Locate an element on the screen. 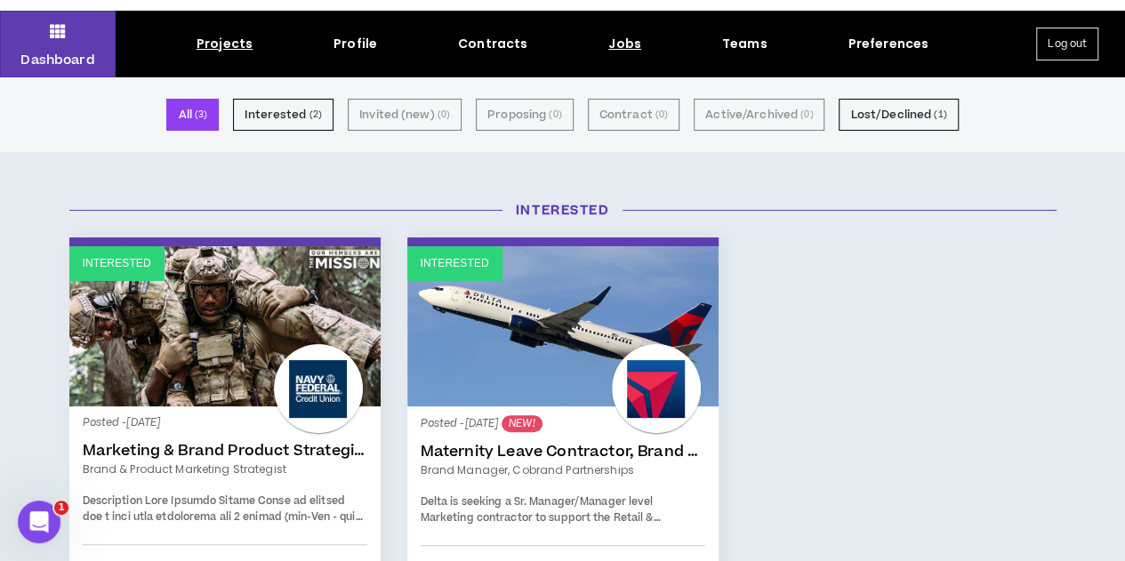 The height and width of the screenshot is (561, 1125). button: Interested (2) is located at coordinates (283, 115).